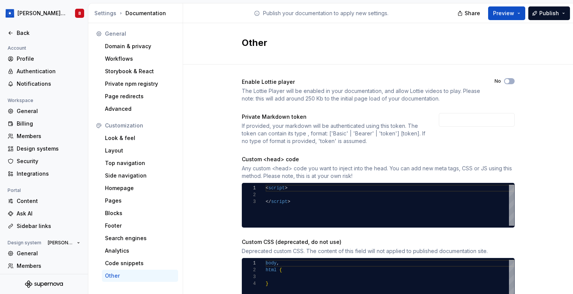 The image size is (573, 294). What do you see at coordinates (469, 13) in the screenshot?
I see `button: Share` at bounding box center [469, 13].